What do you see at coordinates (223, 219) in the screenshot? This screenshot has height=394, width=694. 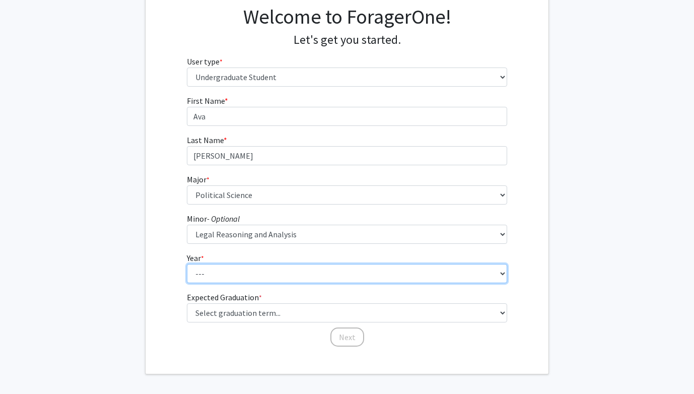 I see `i: - Optional` at bounding box center [223, 219].